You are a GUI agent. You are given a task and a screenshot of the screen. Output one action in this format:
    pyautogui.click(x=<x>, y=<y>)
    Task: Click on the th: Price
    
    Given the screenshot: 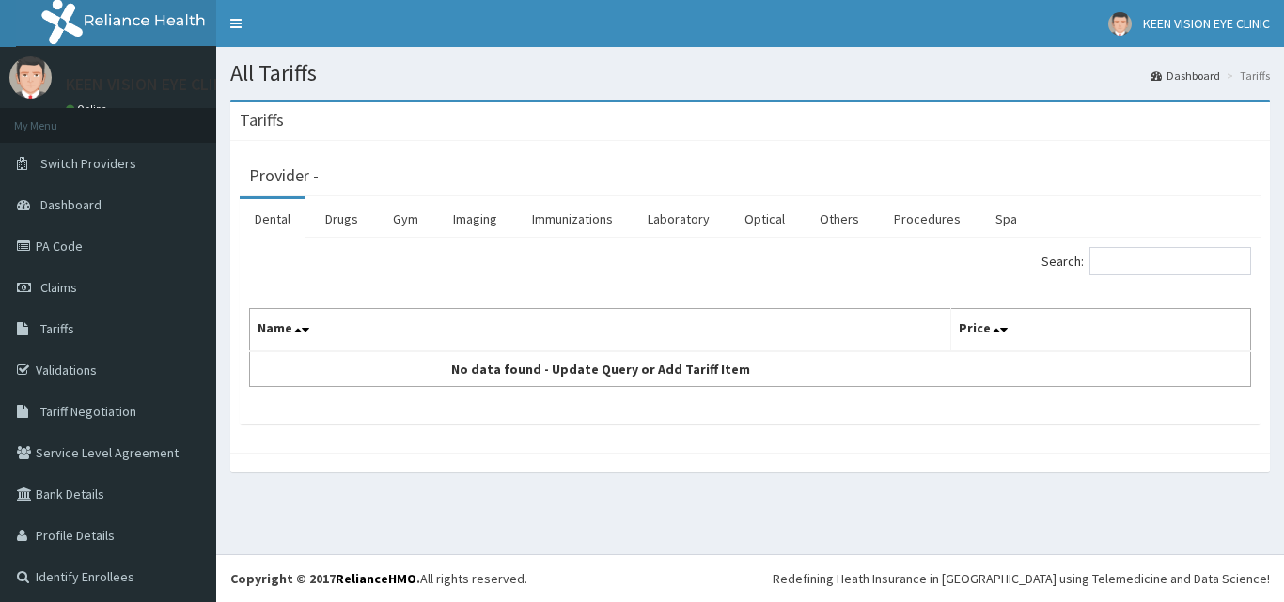 What is the action you would take?
    pyautogui.click(x=1100, y=331)
    